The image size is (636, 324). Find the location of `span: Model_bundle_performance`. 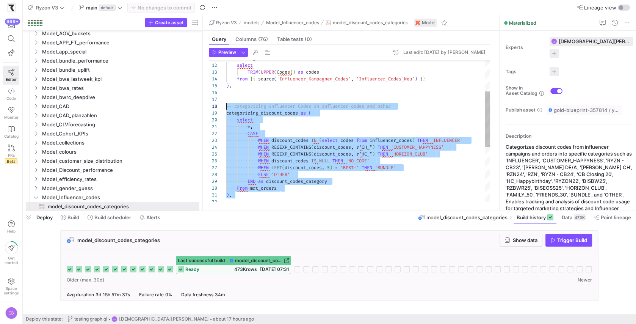

span: Model_bundle_performance is located at coordinates (120, 61).